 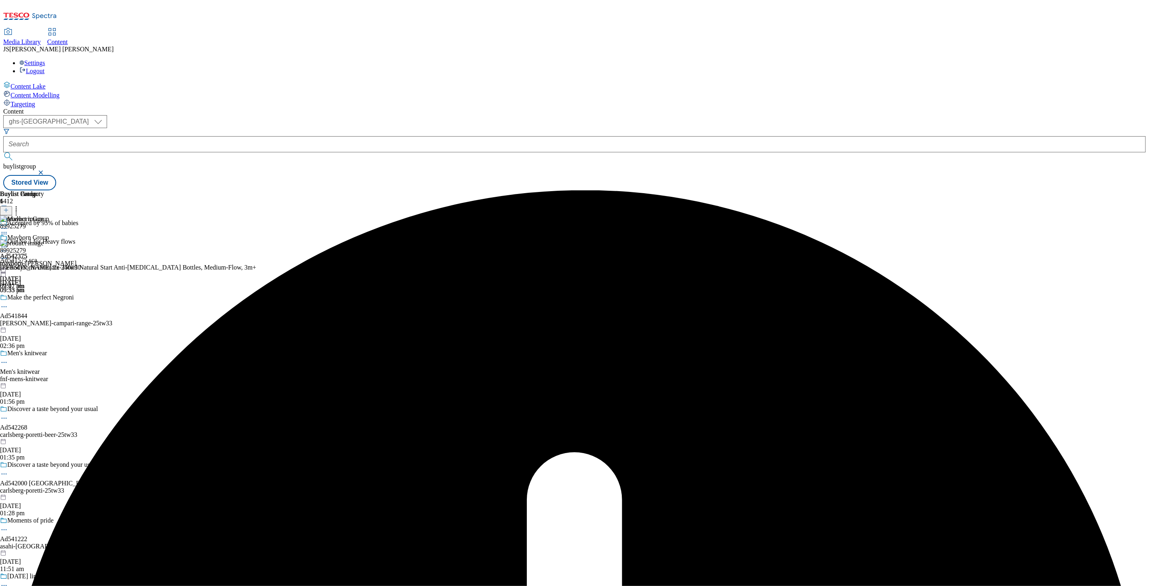 What do you see at coordinates (575, 103) in the screenshot?
I see `a: Targeting` at bounding box center [575, 103].